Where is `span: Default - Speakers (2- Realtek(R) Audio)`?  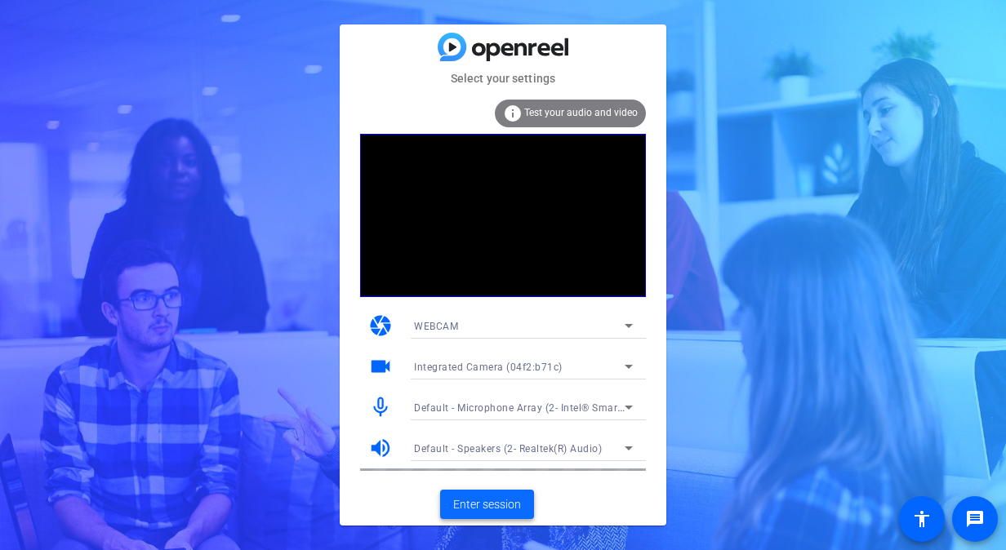 span: Default - Speakers (2- Realtek(R) Audio) is located at coordinates (508, 449).